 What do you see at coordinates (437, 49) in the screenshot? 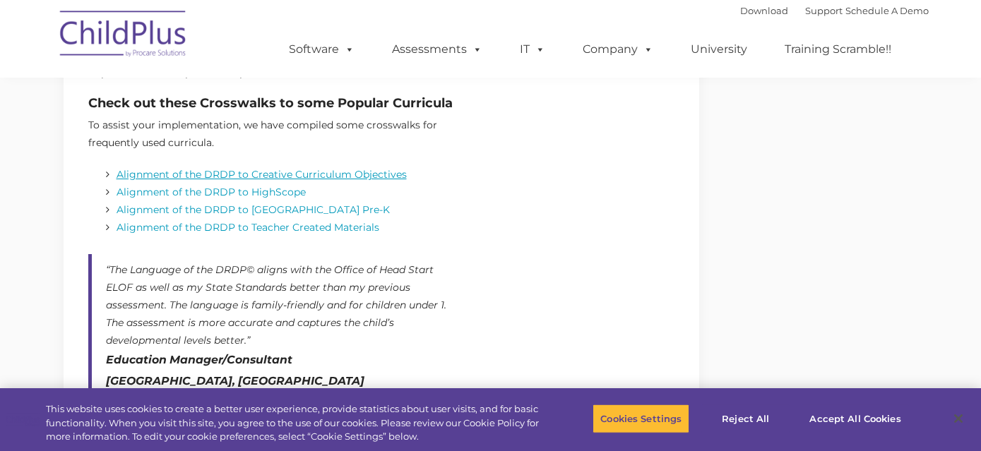
I see `a: Assessments` at bounding box center [437, 49].